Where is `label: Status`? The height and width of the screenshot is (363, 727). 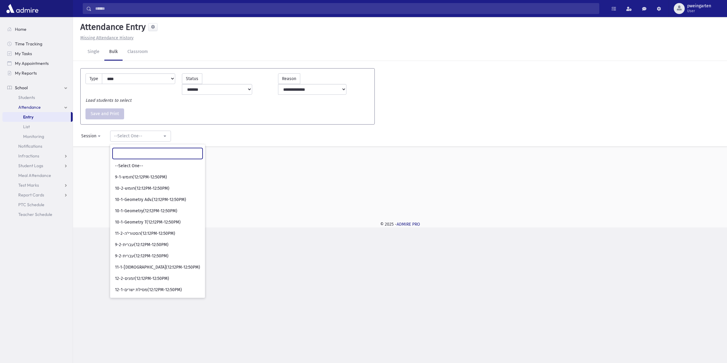
label: Status is located at coordinates (192, 78).